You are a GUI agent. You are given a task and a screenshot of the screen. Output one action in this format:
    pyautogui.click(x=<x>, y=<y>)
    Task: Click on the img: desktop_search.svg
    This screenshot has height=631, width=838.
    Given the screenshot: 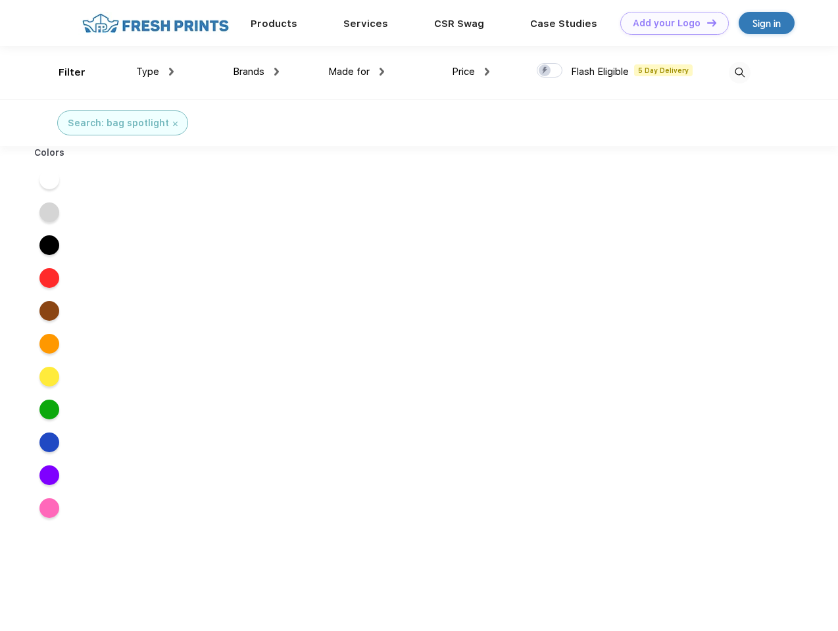 What is the action you would take?
    pyautogui.click(x=739, y=72)
    